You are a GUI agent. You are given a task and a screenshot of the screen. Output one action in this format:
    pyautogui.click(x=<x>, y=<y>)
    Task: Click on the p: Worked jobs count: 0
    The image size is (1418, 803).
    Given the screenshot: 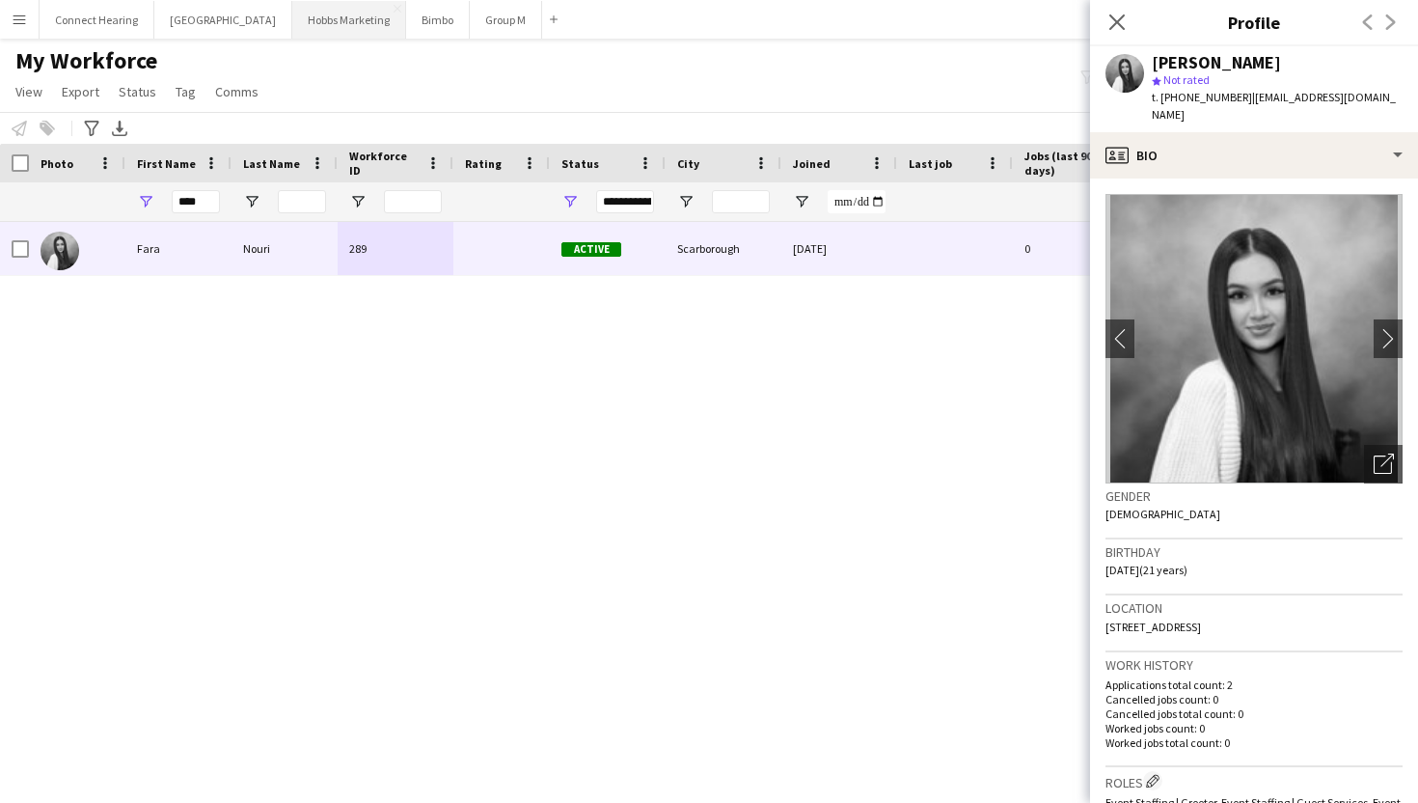 What is the action you would take?
    pyautogui.click(x=1254, y=727)
    